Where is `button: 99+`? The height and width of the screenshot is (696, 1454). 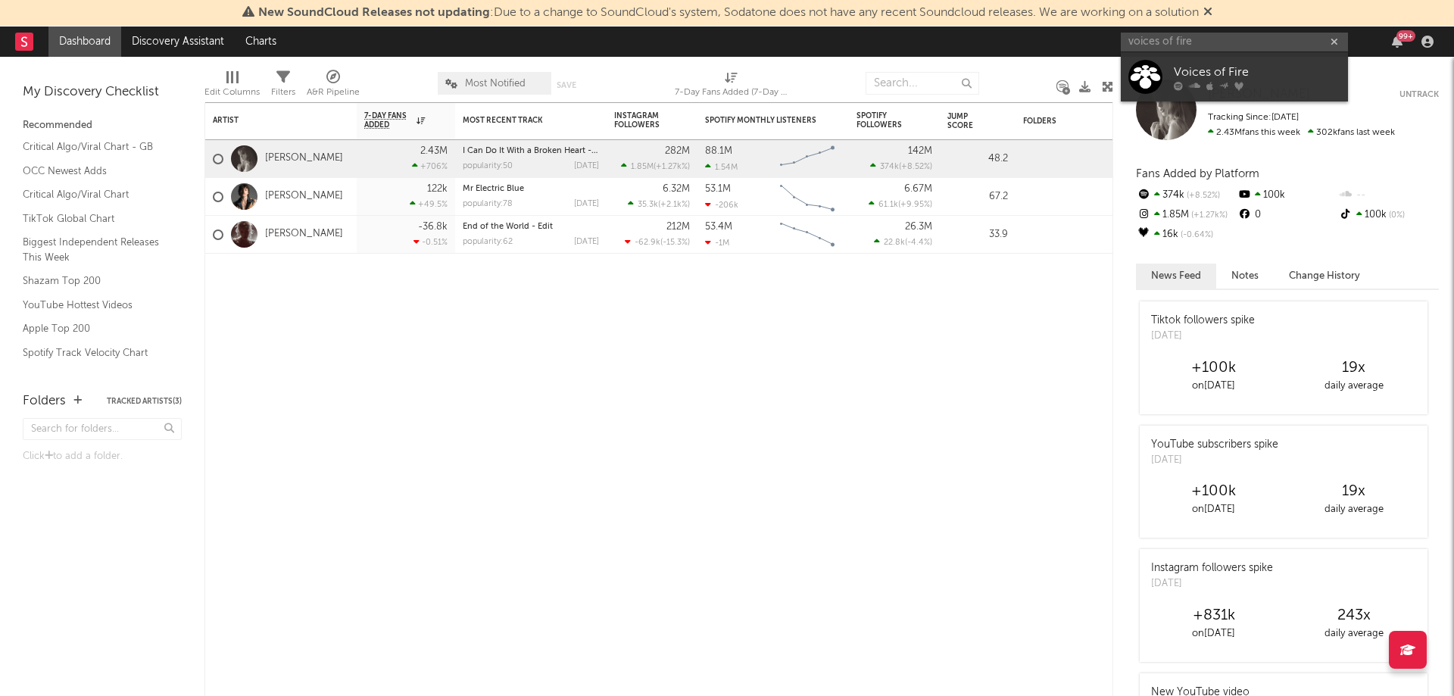 button: 99+ is located at coordinates (1397, 42).